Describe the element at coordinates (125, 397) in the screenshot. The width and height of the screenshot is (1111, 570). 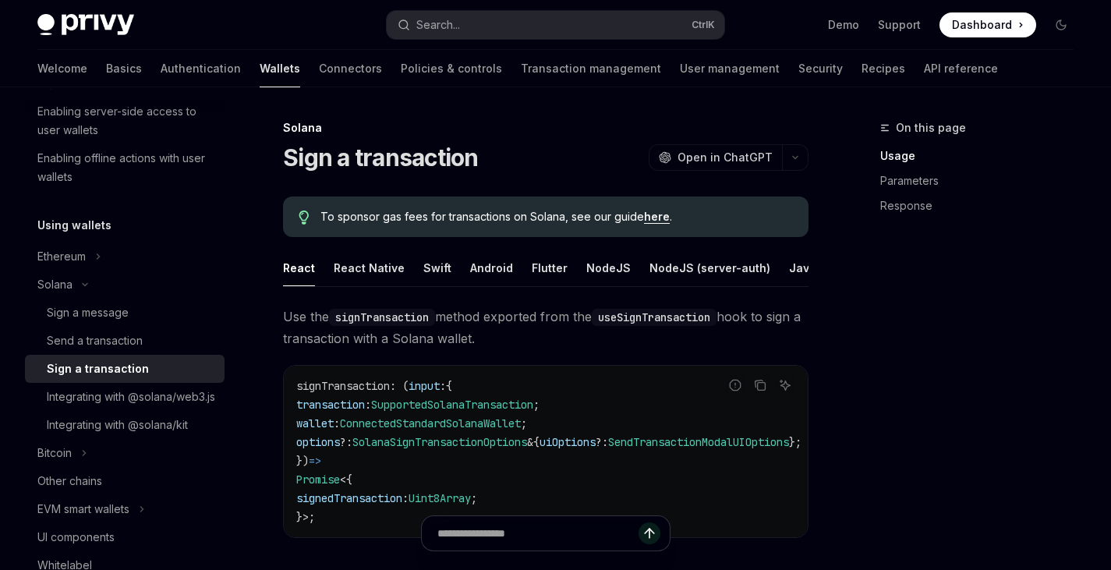
I see `a: Integrating with @solana/web3.js` at that location.